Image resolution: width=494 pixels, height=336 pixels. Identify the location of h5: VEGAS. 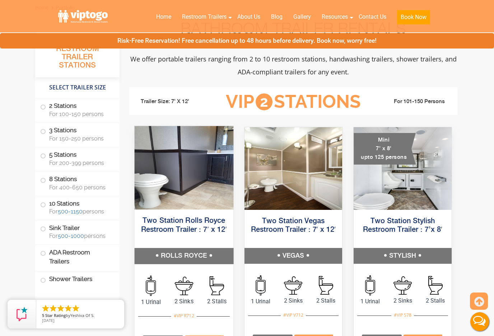
(294, 256).